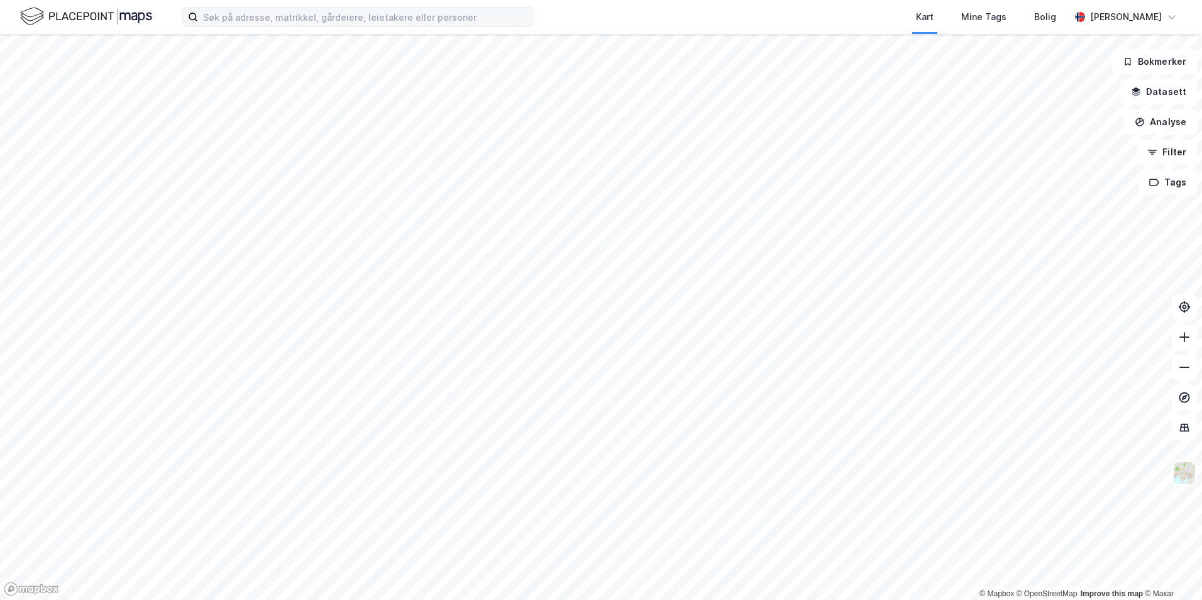 Image resolution: width=1202 pixels, height=600 pixels. What do you see at coordinates (1168, 182) in the screenshot?
I see `button: Tags` at bounding box center [1168, 182].